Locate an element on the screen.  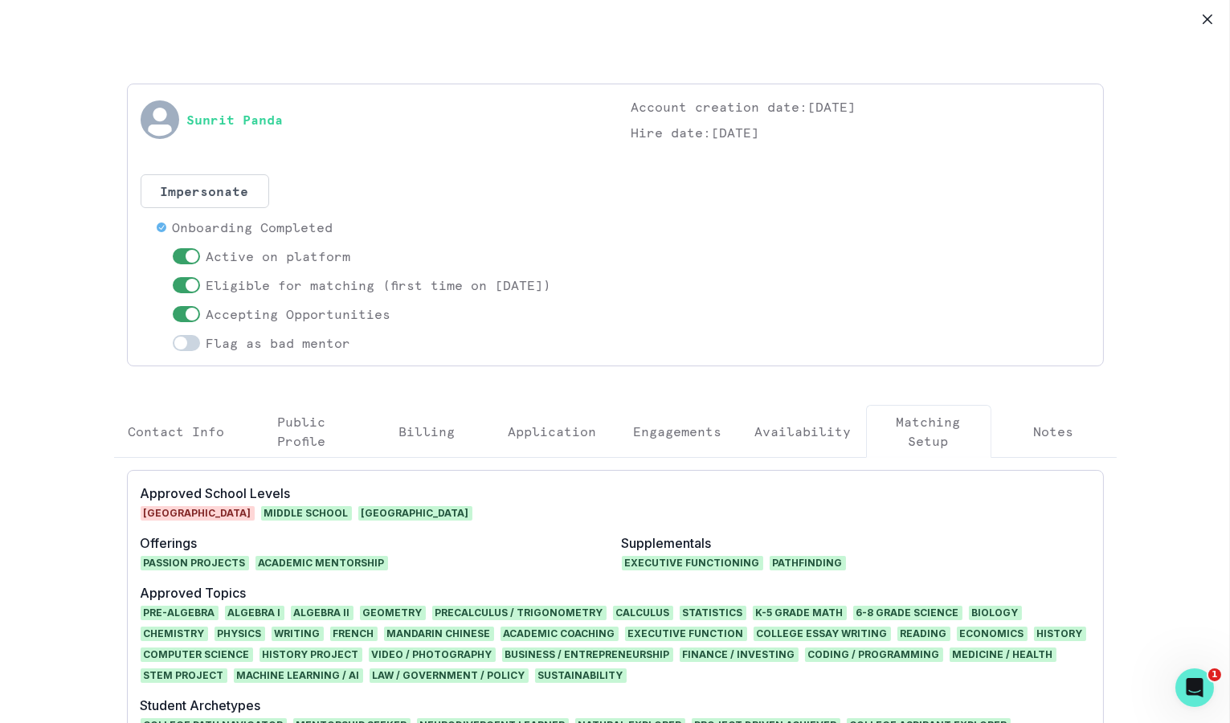
p: Contact Info is located at coordinates (177, 432).